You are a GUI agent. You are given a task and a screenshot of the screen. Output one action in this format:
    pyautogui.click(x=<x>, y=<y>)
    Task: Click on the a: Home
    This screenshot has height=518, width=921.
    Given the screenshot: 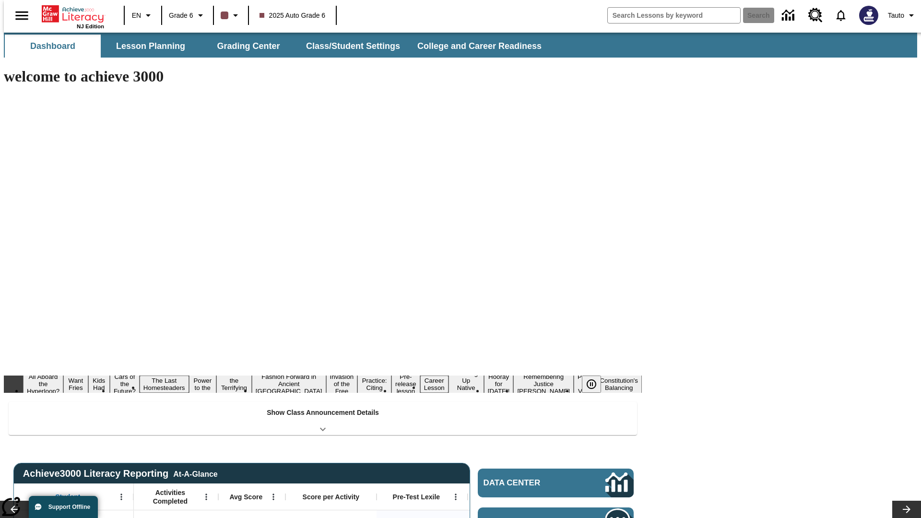 What is the action you would take?
    pyautogui.click(x=73, y=14)
    